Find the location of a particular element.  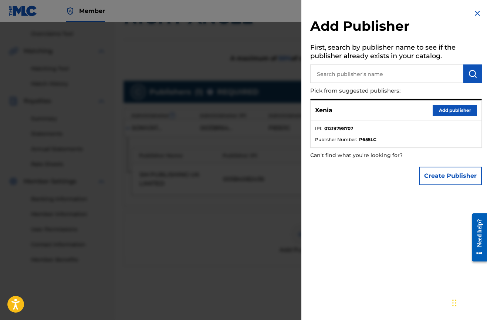

input: Search publisher's name is located at coordinates (387, 74).